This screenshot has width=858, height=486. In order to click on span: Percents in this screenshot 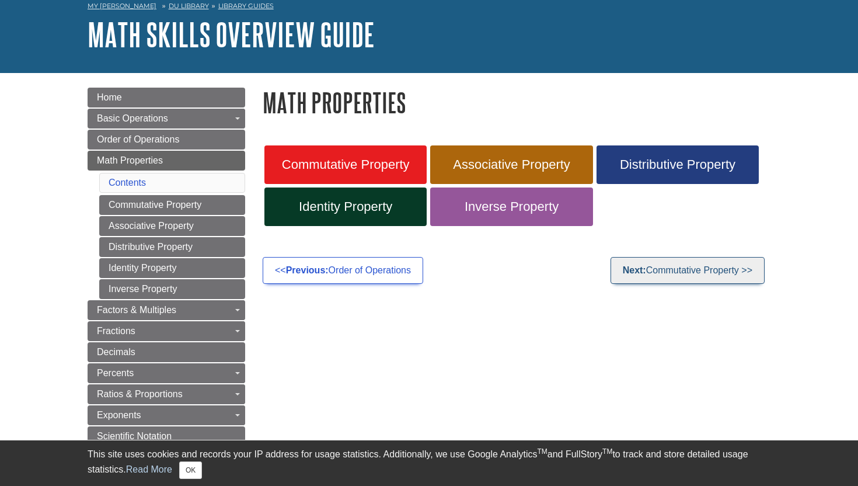, I will do `click(115, 372)`.